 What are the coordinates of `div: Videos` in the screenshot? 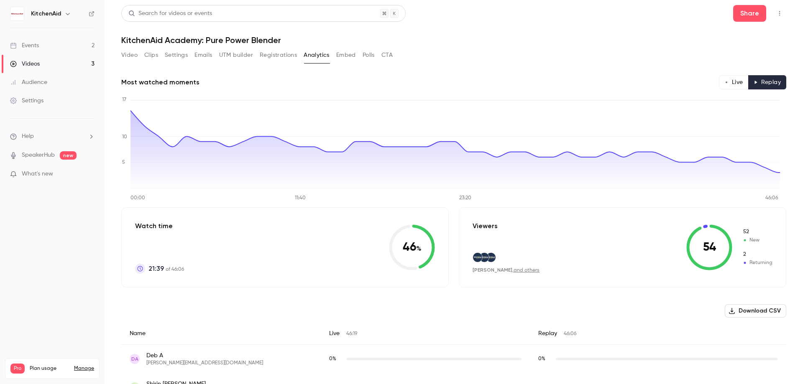 It's located at (25, 64).